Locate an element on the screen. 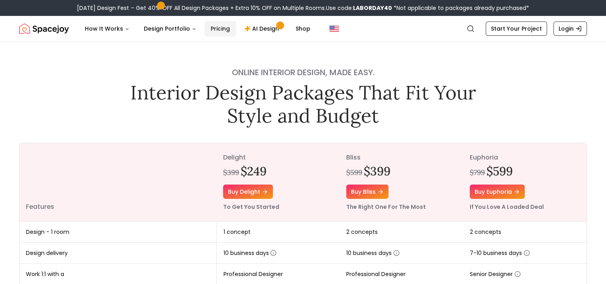 Image resolution: width=606 pixels, height=284 pixels. span: Use code: is located at coordinates (359, 8).